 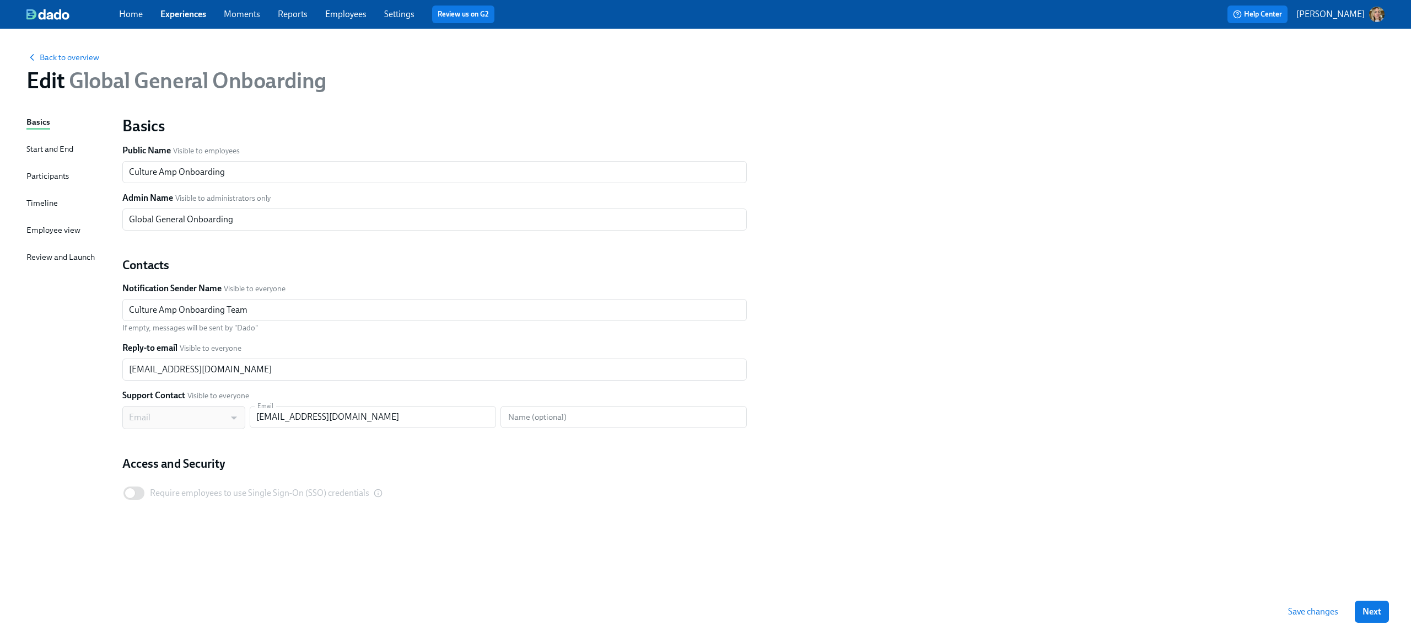 What do you see at coordinates (176, 80) in the screenshot?
I see `h1: Edit` at bounding box center [176, 80].